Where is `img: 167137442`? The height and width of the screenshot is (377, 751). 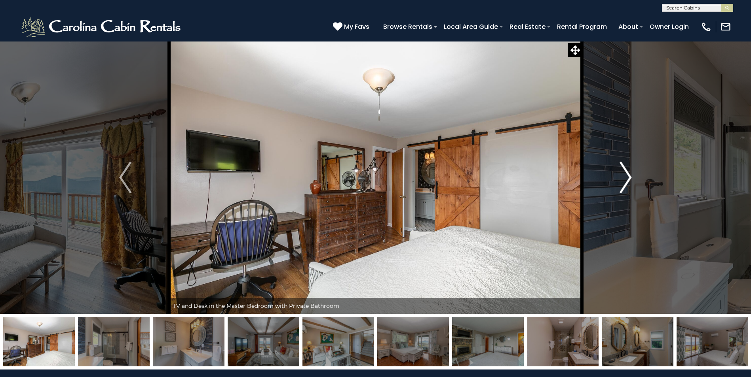
img: 167137442 is located at coordinates (562, 342).